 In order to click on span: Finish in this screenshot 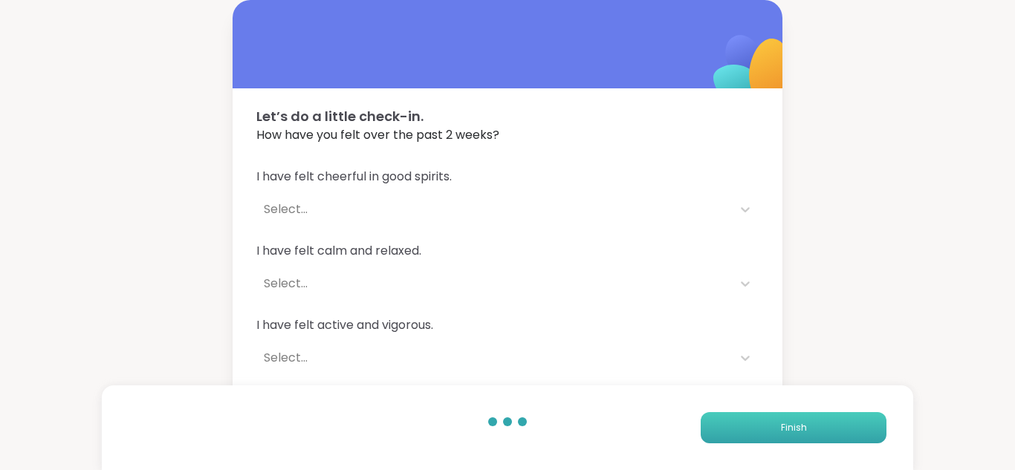, I will do `click(794, 428)`.